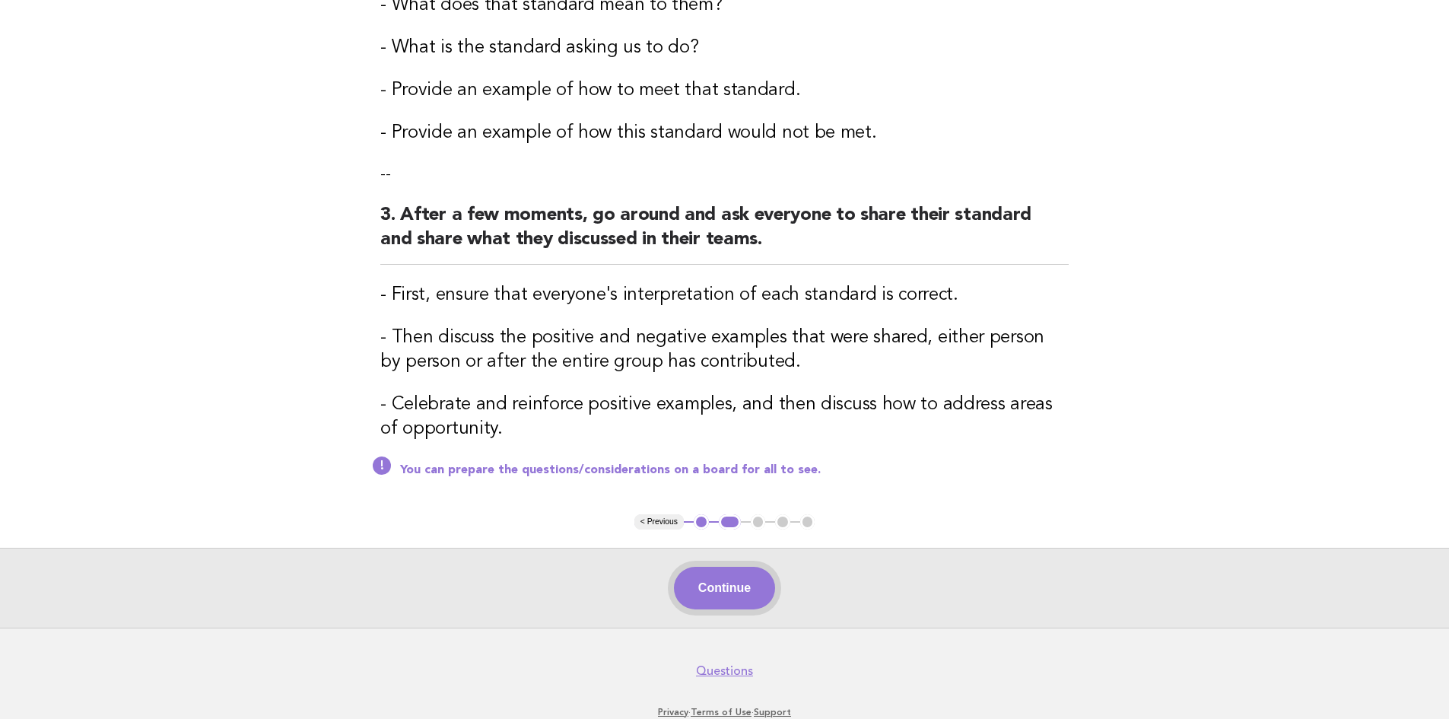 The width and height of the screenshot is (1449, 719). I want to click on h3: - Then discuss the positive and negative examples that were shared, either person by person or af..., so click(724, 350).